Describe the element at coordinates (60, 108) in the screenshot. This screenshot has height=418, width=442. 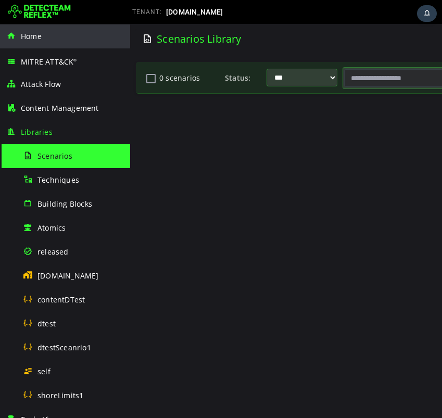
I see `span: Content Management` at that location.